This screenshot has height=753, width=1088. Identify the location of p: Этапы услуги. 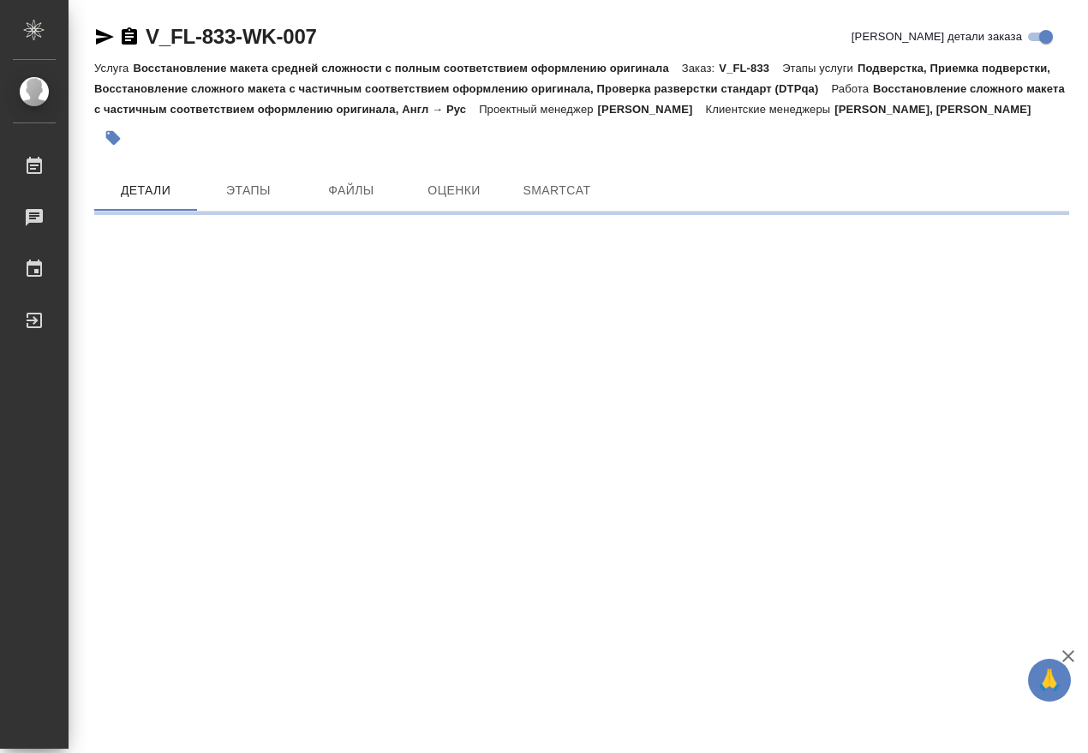
(820, 68).